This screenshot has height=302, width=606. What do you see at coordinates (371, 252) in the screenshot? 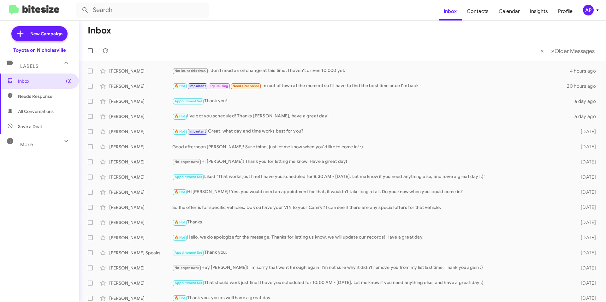
I see `div: Thank you.` at bounding box center [371, 252].